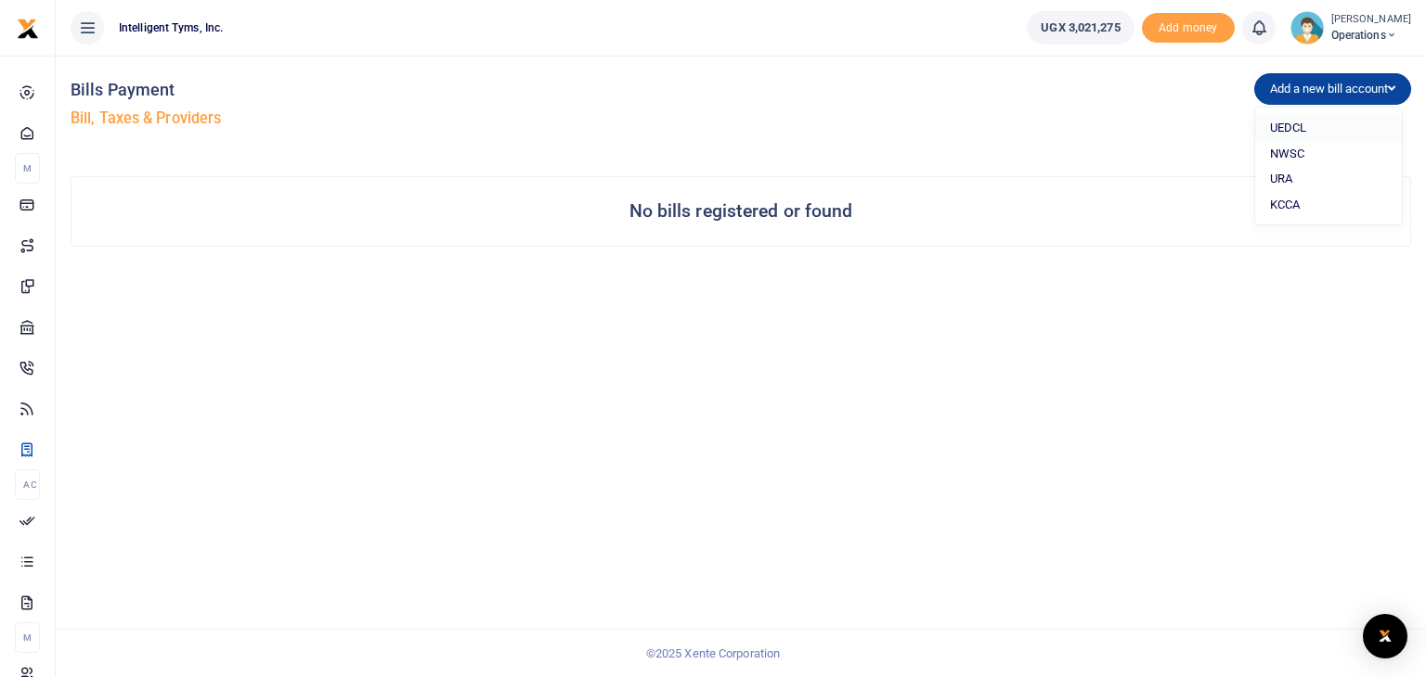 The width and height of the screenshot is (1426, 677). Describe the element at coordinates (1385, 637) in the screenshot. I see `div: Open Intercom Messenger` at that location.